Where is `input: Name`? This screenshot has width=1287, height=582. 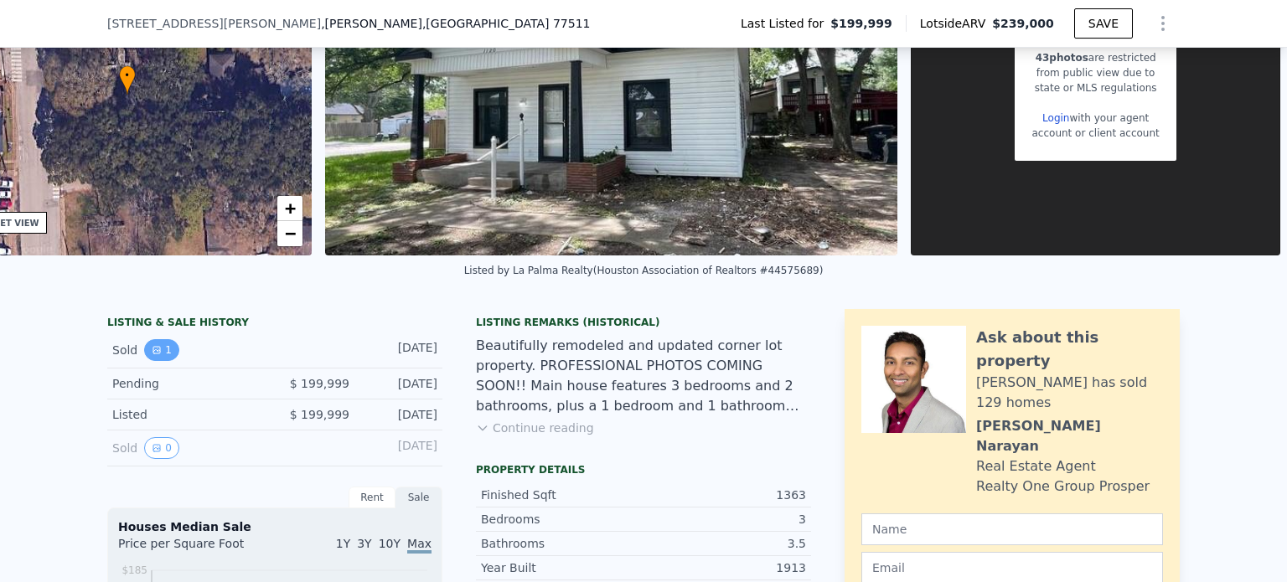
input: Name is located at coordinates (1012, 530).